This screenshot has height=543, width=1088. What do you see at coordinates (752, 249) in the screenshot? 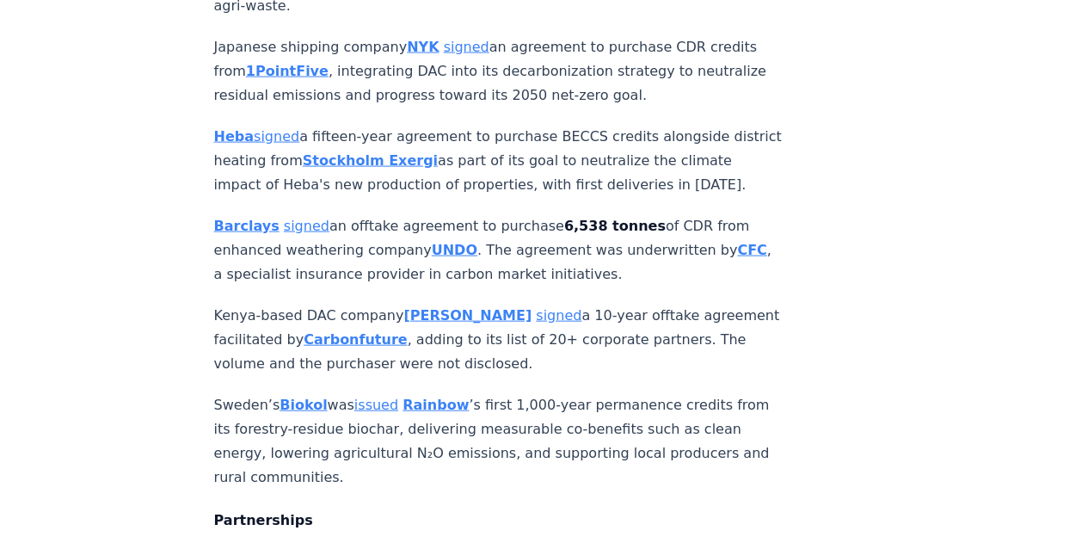
I see `a: CFC` at bounding box center [752, 249].